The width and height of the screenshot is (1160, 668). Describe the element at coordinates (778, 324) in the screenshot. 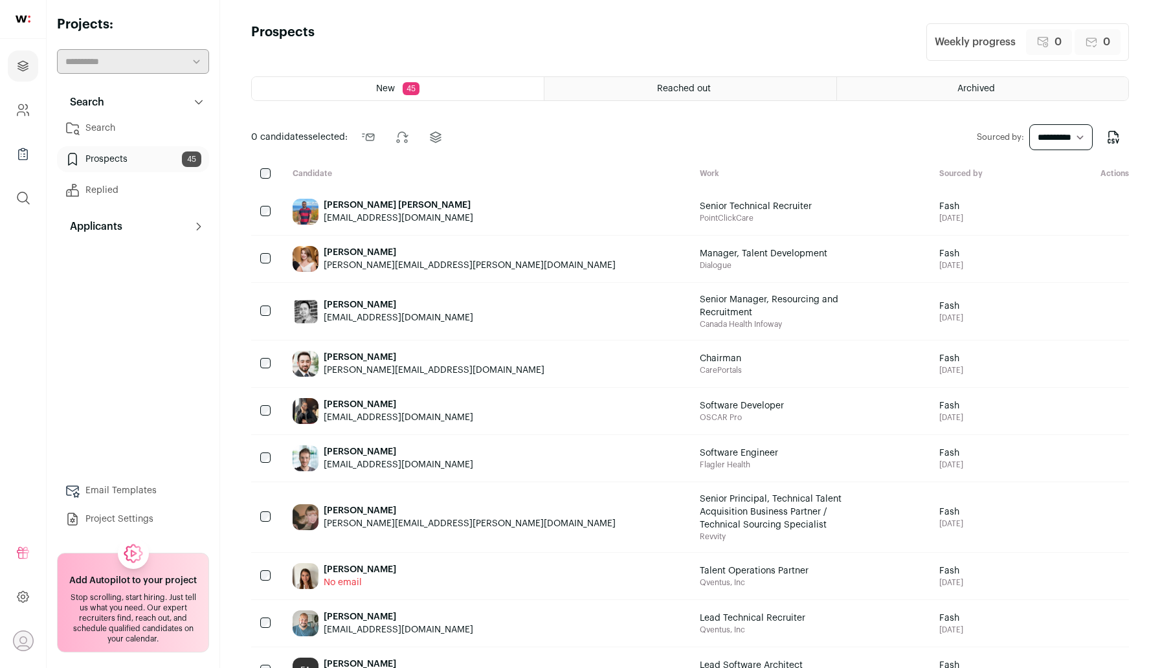

I see `span: Canada Health Infoway` at that location.